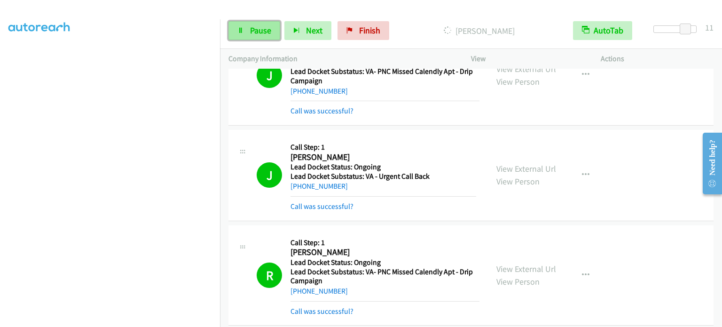  What do you see at coordinates (369, 30) in the screenshot?
I see `span: Finish` at bounding box center [369, 30].